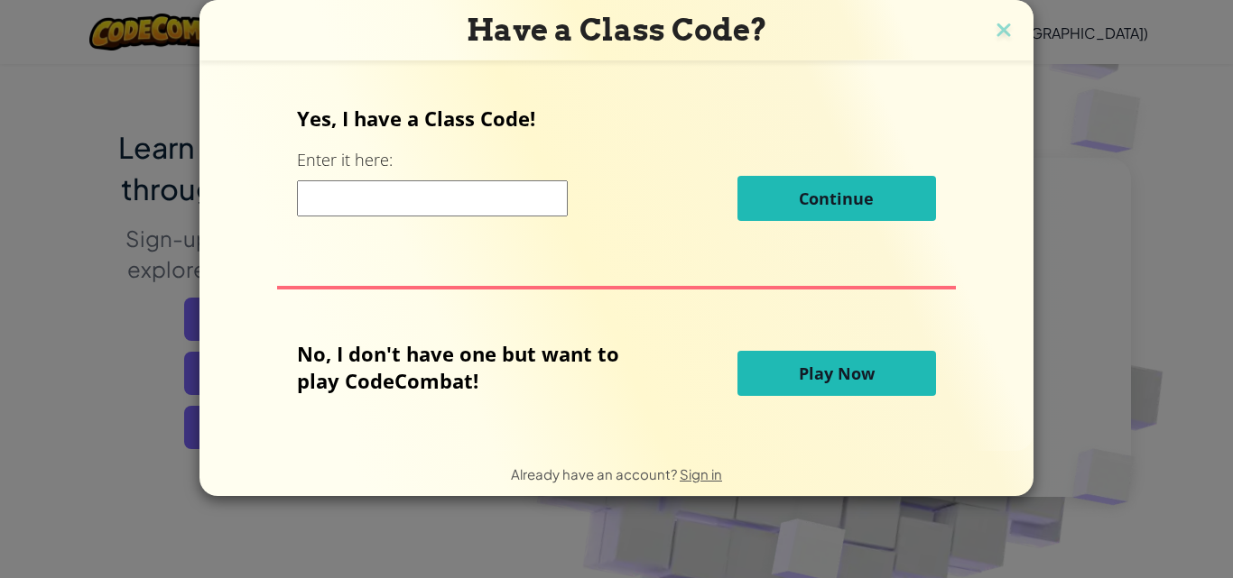 The height and width of the screenshot is (578, 1233). Describe the element at coordinates (700, 474) in the screenshot. I see `span: Sign in` at that location.